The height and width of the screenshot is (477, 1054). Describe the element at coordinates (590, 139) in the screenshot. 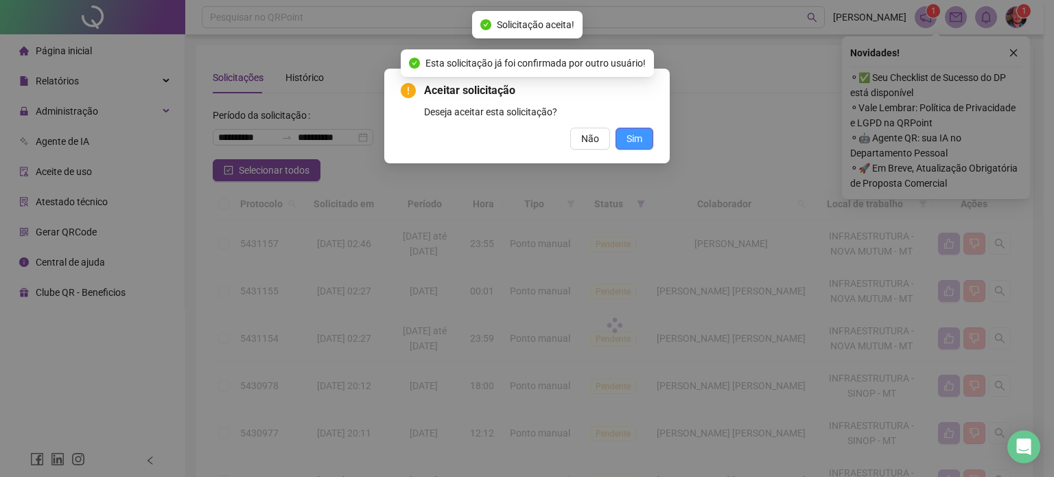

I see `button: Não` at that location.